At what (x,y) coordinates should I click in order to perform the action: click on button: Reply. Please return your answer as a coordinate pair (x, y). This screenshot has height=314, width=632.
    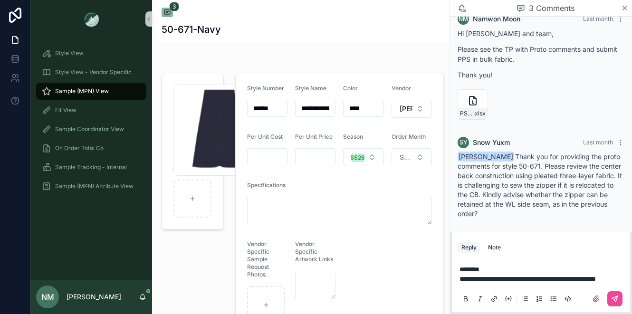
    Looking at the image, I should click on (469, 247).